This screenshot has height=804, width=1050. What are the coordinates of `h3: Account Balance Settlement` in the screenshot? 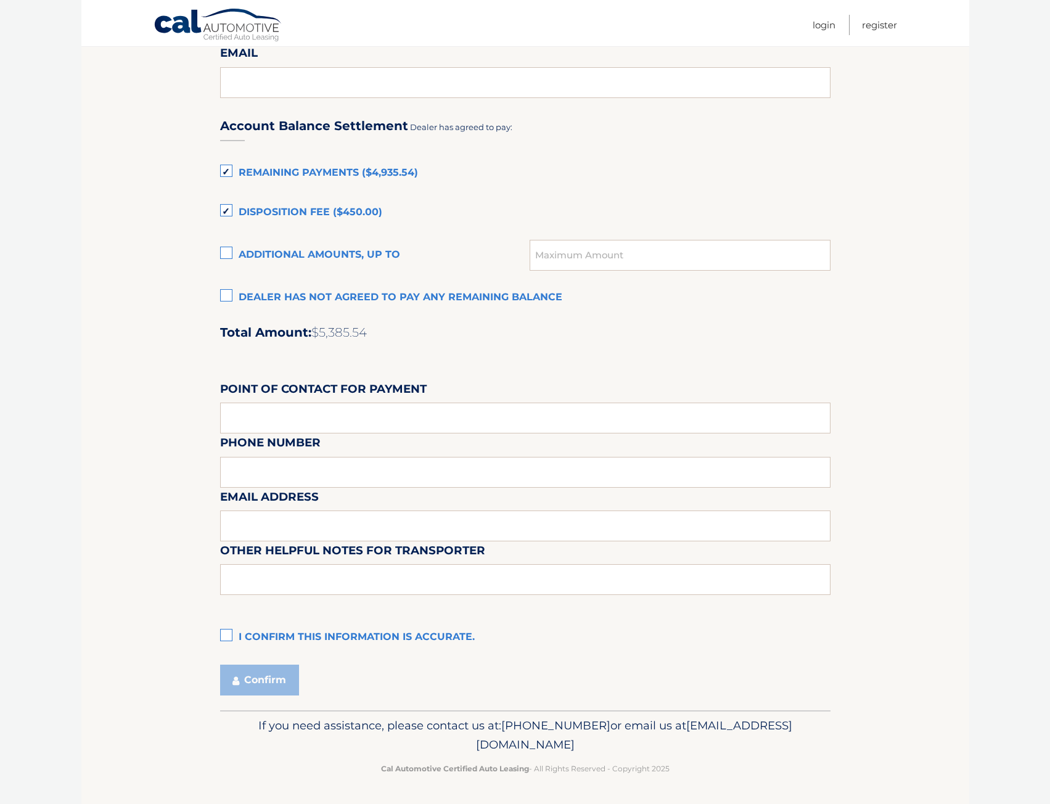 It's located at (314, 126).